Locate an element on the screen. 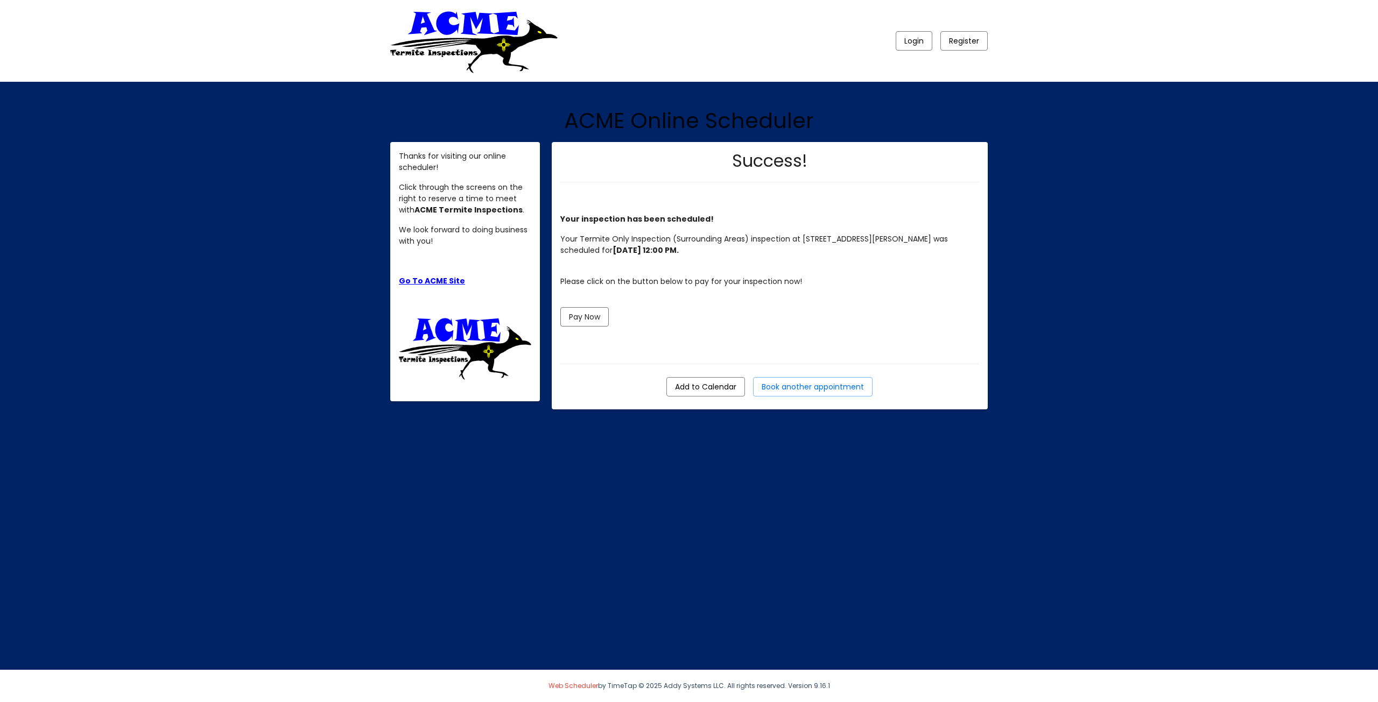  button: Book another appointment is located at coordinates (813, 387).